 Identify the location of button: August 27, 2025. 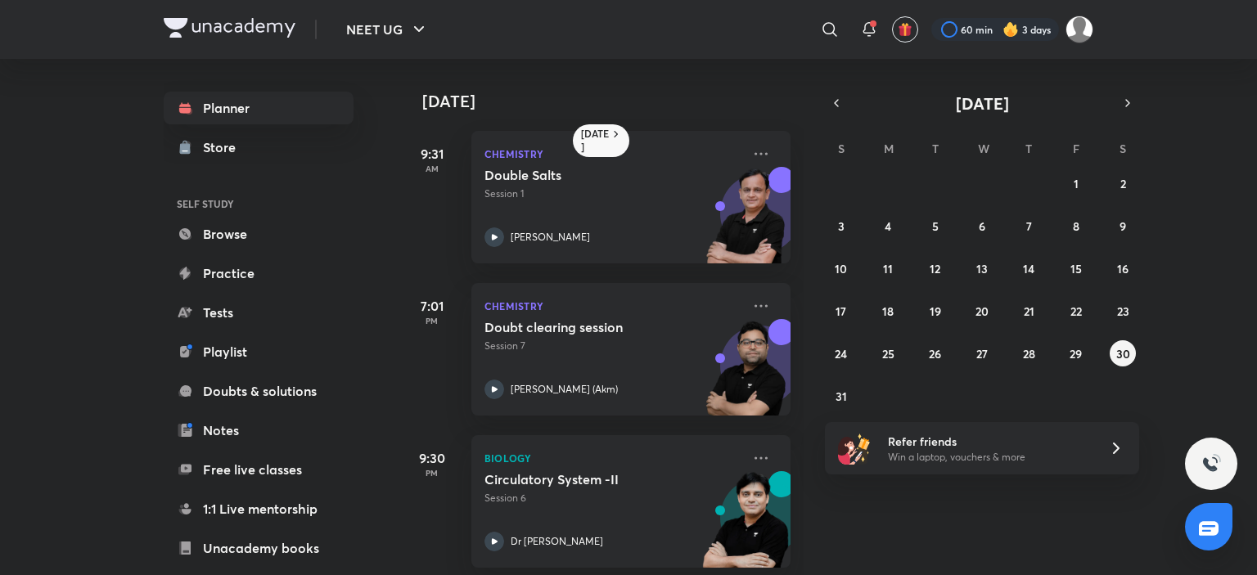
(982, 353).